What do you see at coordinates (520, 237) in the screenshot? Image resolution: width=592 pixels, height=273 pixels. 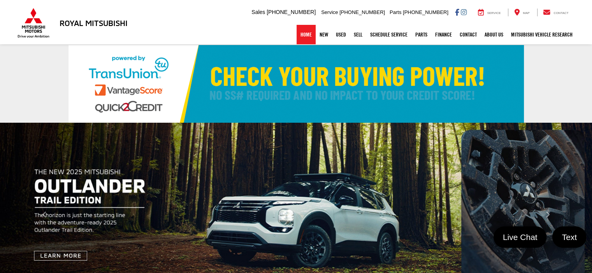 I see `a: Live Chat` at bounding box center [520, 237].